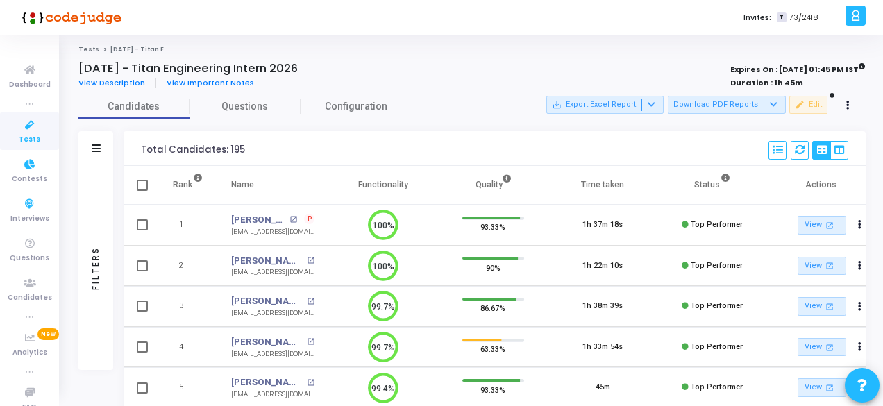 The height and width of the screenshot is (406, 883). Describe the element at coordinates (188, 306) in the screenshot. I see `td: 3` at that location.